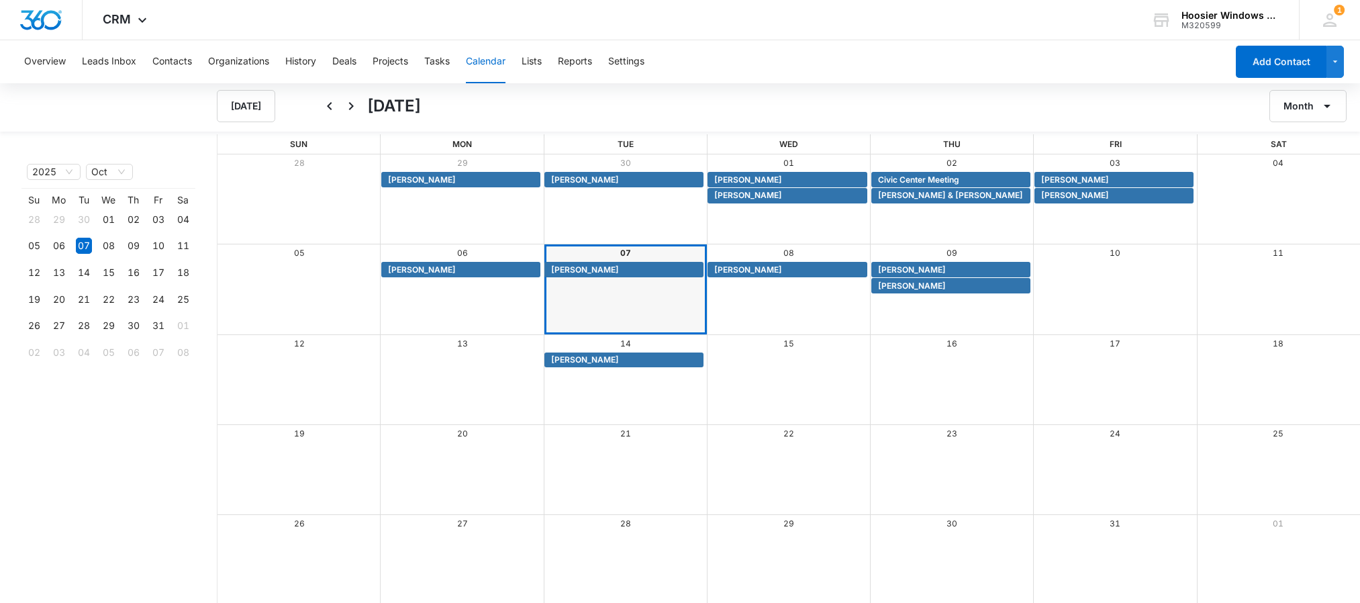 The height and width of the screenshot is (603, 1360). What do you see at coordinates (183, 272) in the screenshot?
I see `div: 18` at bounding box center [183, 272].